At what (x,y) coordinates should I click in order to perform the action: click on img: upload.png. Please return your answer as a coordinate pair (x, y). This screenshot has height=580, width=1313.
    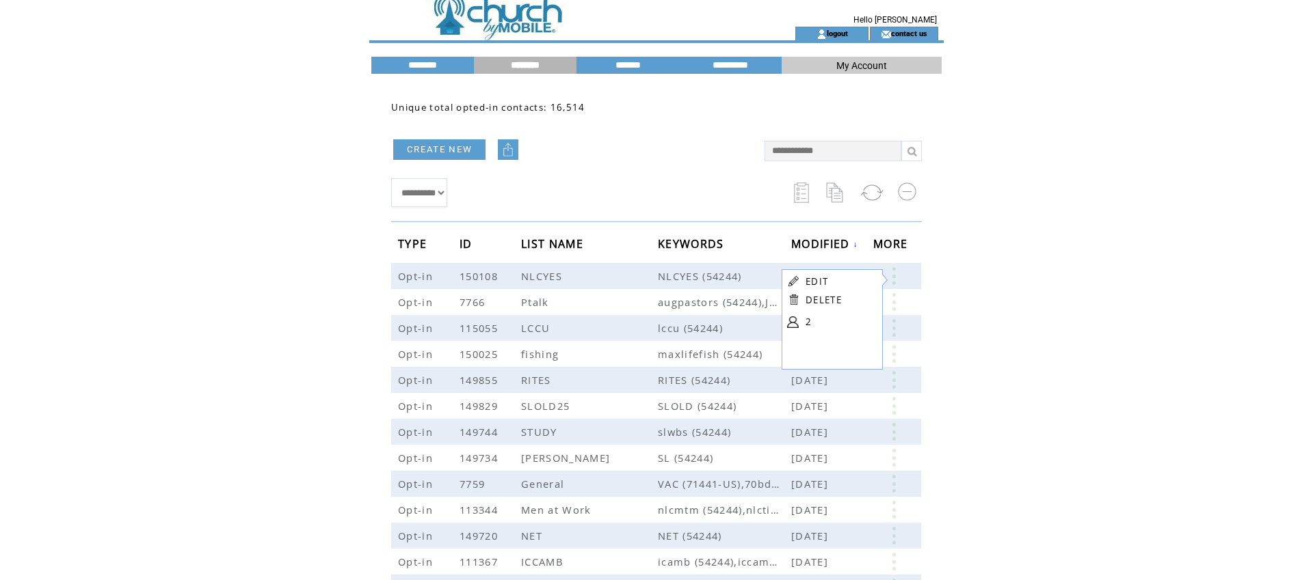
    Looking at the image, I should click on (508, 150).